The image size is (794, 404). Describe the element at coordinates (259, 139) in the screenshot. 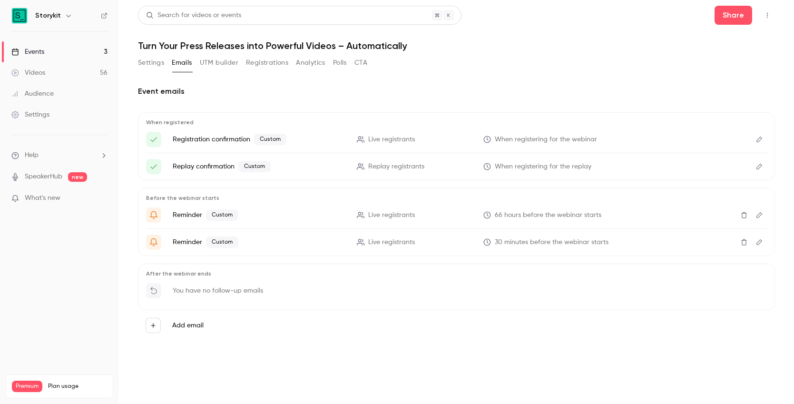

I see `p: Registration confirmation` at that location.